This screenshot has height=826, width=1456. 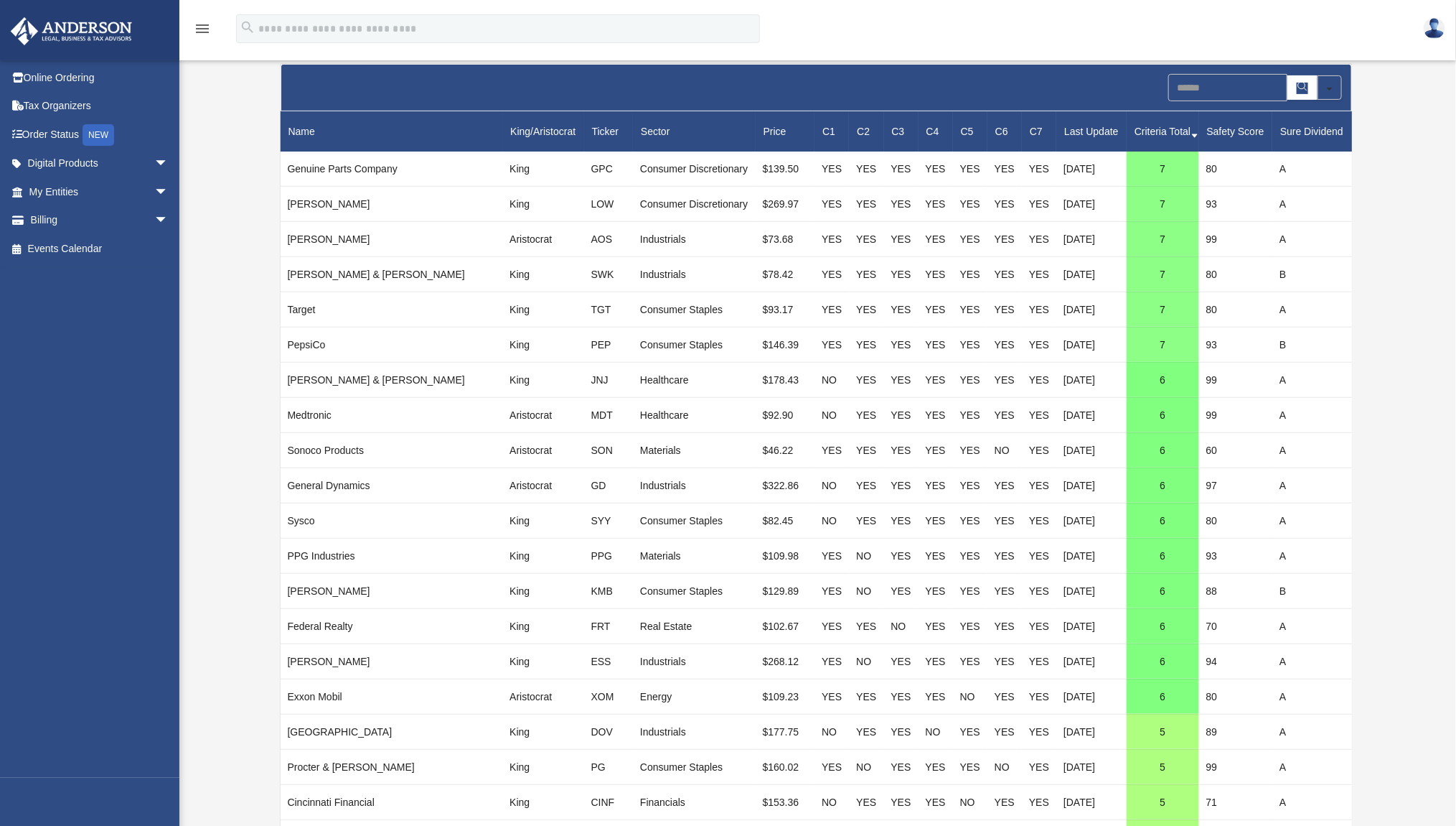 I want to click on td: MDT, so click(x=608, y=414).